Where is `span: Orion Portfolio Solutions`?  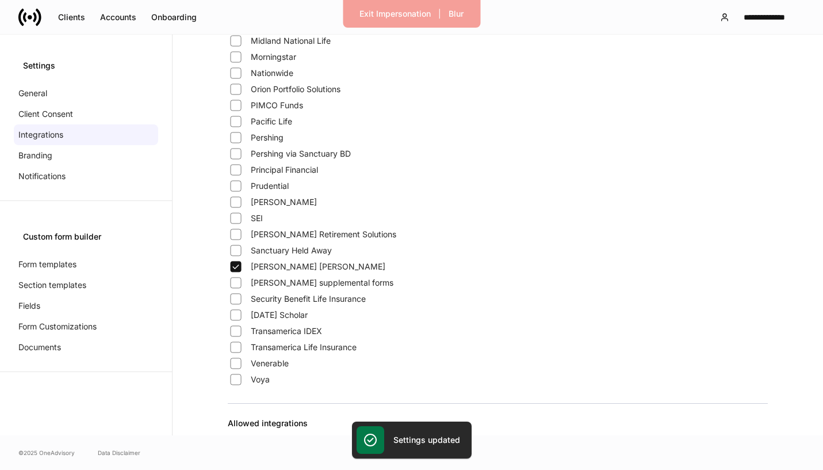
span: Orion Portfolio Solutions is located at coordinates (296, 89).